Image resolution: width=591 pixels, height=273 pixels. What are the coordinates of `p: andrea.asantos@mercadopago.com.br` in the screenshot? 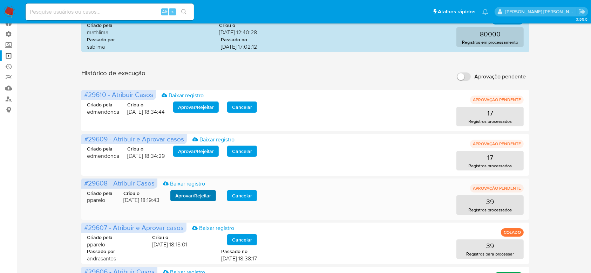 It's located at (541, 12).